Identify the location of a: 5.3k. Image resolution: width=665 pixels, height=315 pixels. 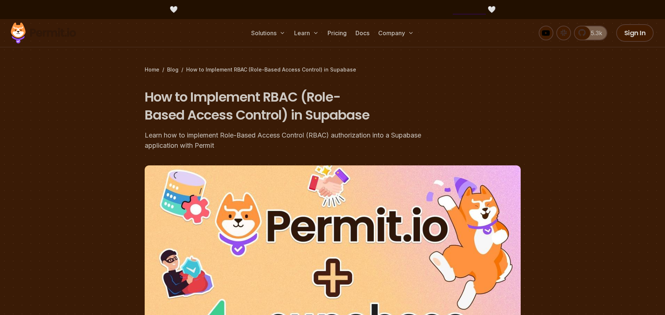
(591, 33).